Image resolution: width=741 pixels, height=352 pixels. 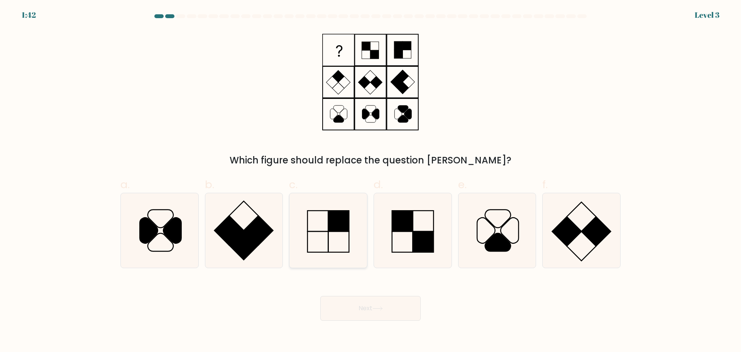 What do you see at coordinates (707, 15) in the screenshot?
I see `div: Level 3` at bounding box center [707, 15].